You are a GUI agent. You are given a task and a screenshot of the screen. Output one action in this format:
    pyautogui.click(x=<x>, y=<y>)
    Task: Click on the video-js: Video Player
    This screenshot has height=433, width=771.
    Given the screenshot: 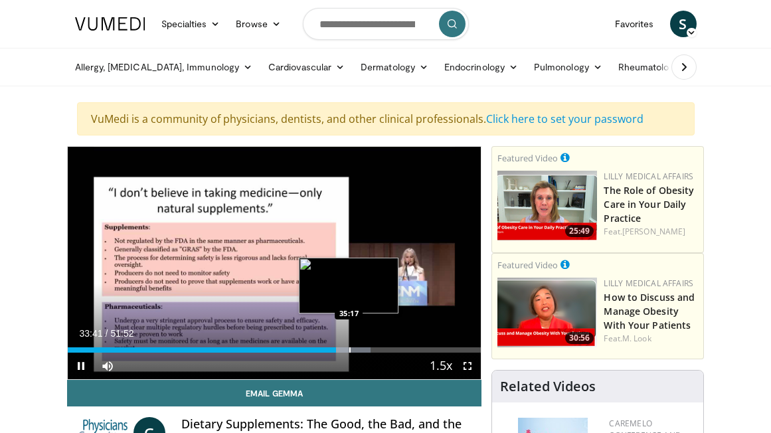 What is the action you would take?
    pyautogui.click(x=274, y=263)
    